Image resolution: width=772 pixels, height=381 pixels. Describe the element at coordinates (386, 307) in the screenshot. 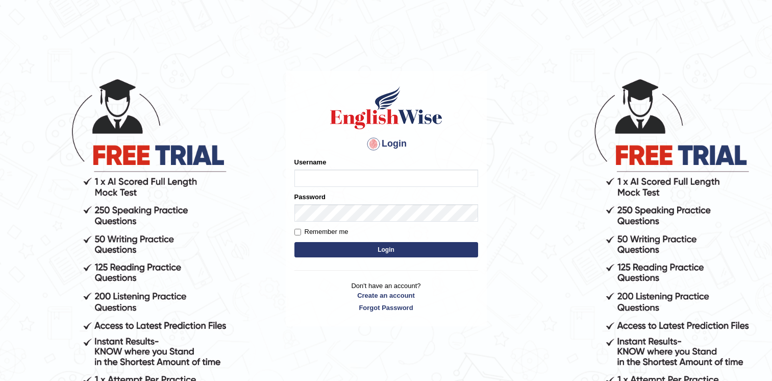

I see `a: Forgot Password` at that location.